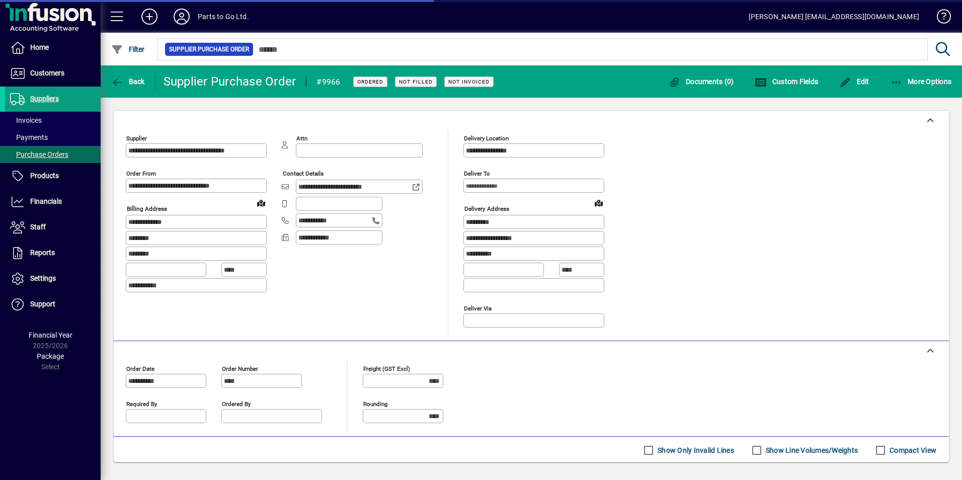  I want to click on a: Customers, so click(53, 73).